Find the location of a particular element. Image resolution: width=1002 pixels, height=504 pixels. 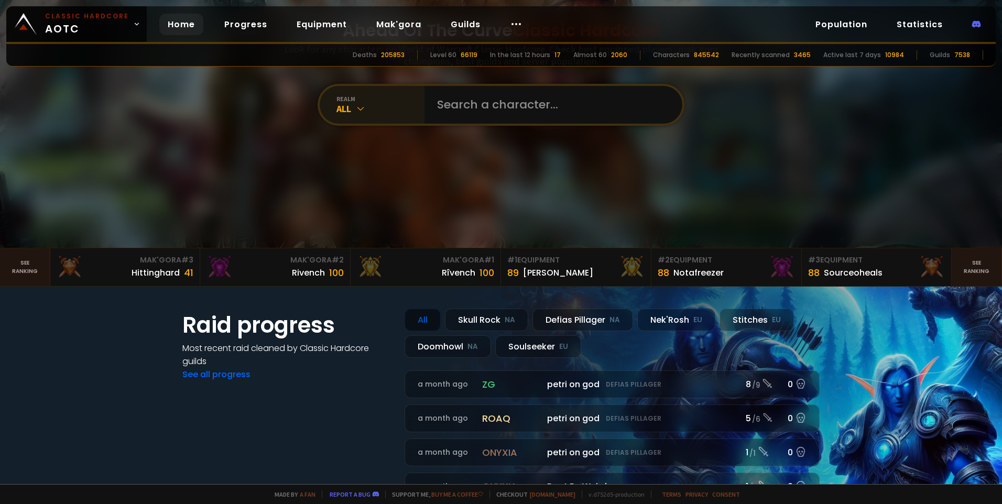

input: Search a character... is located at coordinates (550, 105).